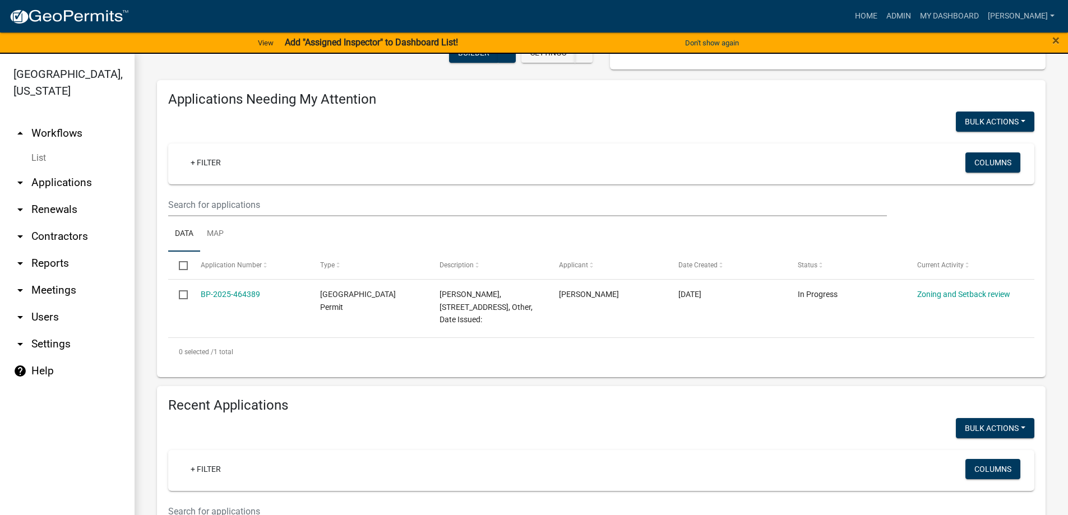  I want to click on datatable-header-cell: Applicant, so click(608, 265).